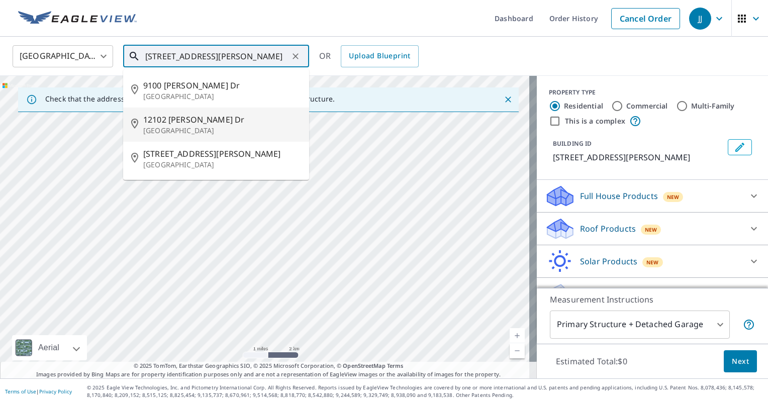  I want to click on div: Walls ProductsNew, so click(652, 294).